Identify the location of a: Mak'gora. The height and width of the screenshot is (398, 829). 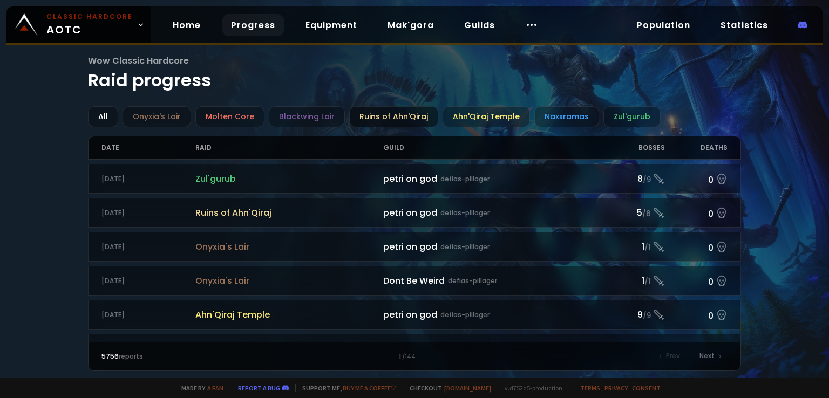
(411, 25).